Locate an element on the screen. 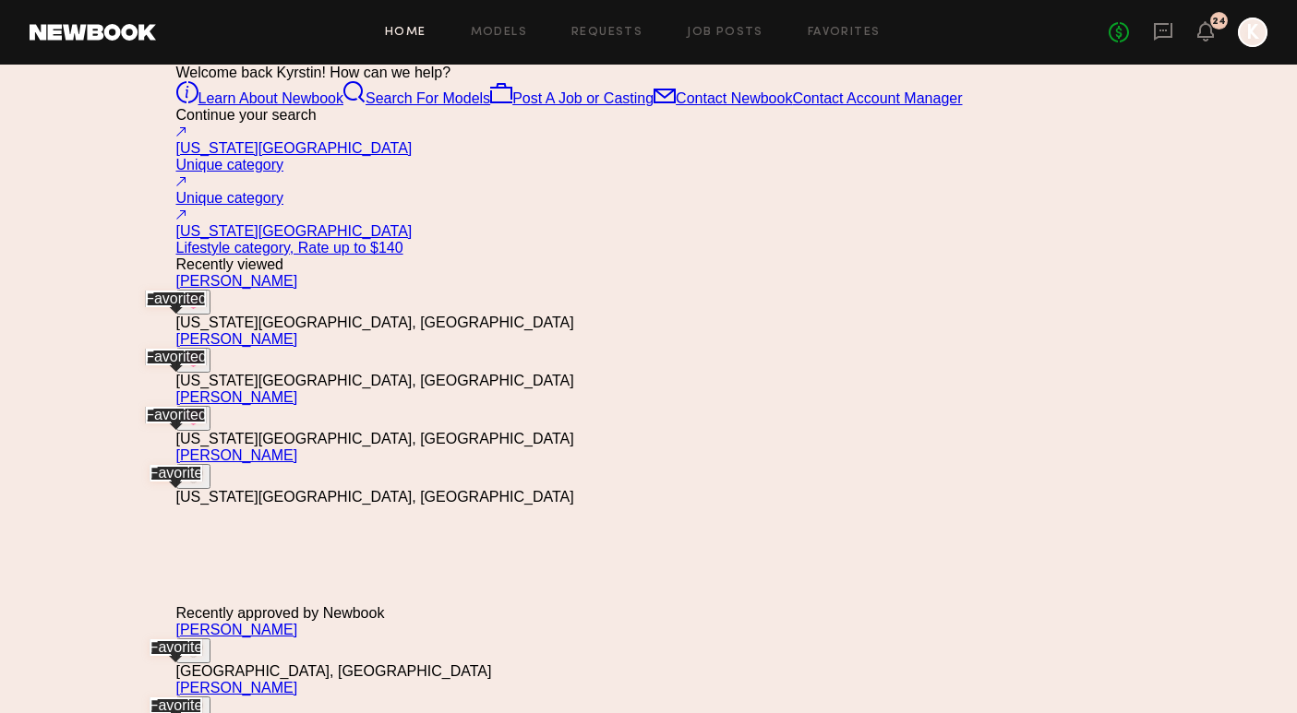 Image resolution: width=1297 pixels, height=713 pixels. span: Contact Newbook is located at coordinates (734, 98).